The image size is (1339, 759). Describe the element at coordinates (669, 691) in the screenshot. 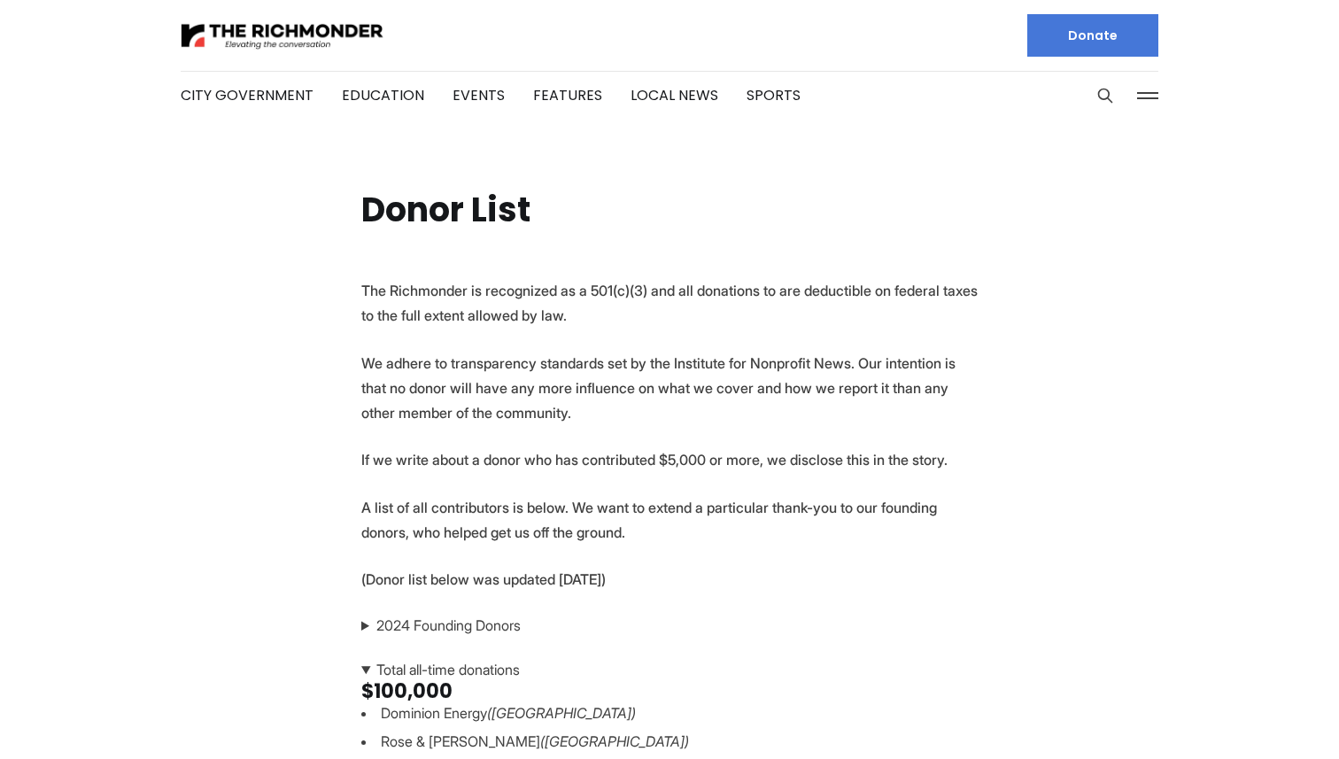

I see `h4: $100,000` at that location.